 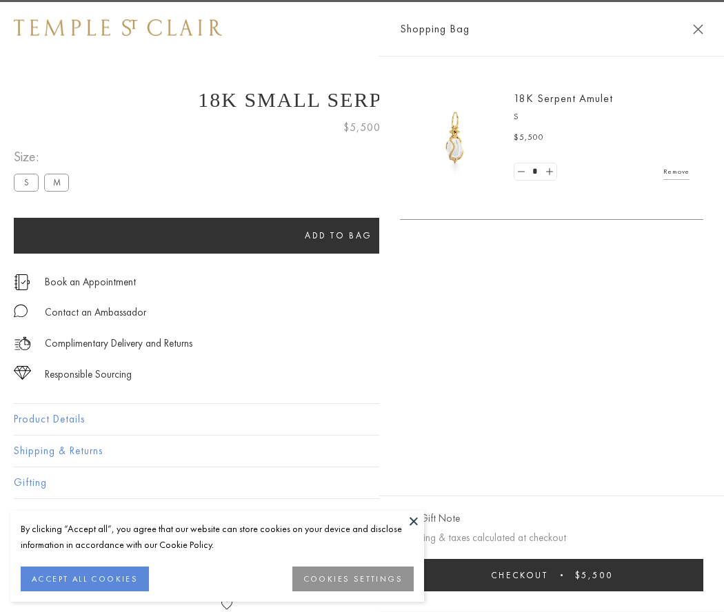 What do you see at coordinates (26, 182) in the screenshot?
I see `label: S` at bounding box center [26, 182].